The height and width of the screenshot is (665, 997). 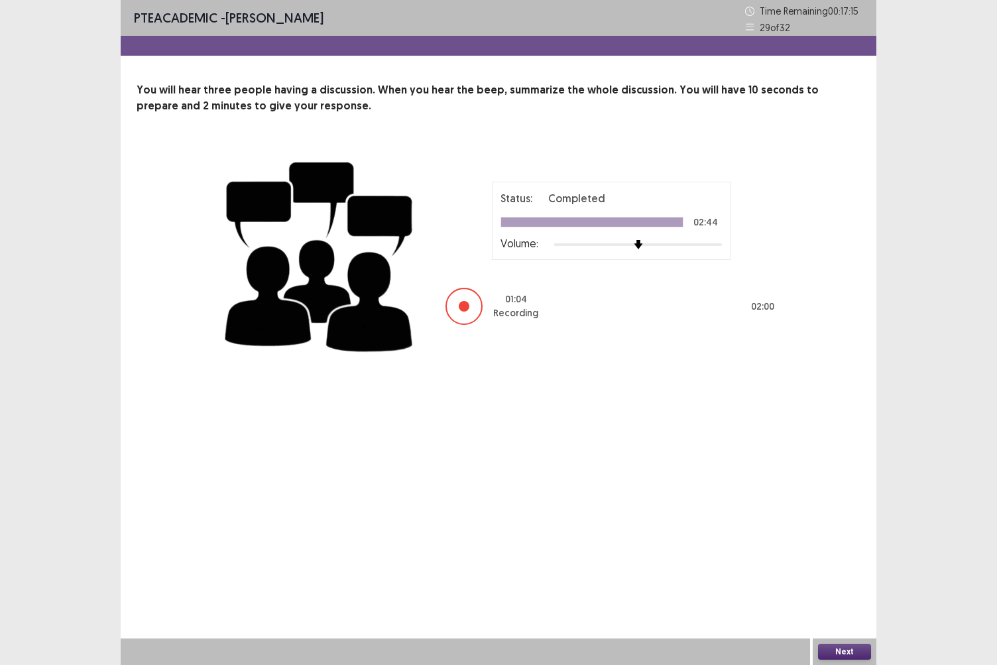 What do you see at coordinates (176, 17) in the screenshot?
I see `span: PTE academic` at bounding box center [176, 17].